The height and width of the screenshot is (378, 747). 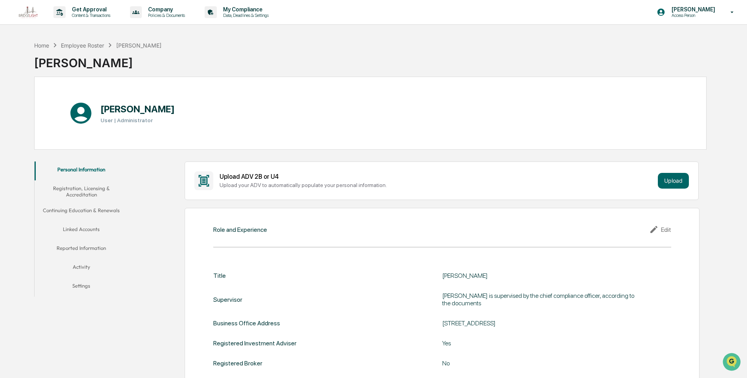 I want to click on span: Pylon, so click(x=86, y=136).